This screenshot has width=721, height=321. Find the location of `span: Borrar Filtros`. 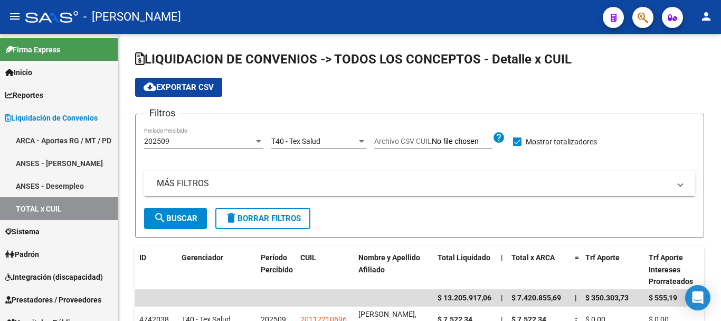

span: Borrar Filtros is located at coordinates (263, 218).